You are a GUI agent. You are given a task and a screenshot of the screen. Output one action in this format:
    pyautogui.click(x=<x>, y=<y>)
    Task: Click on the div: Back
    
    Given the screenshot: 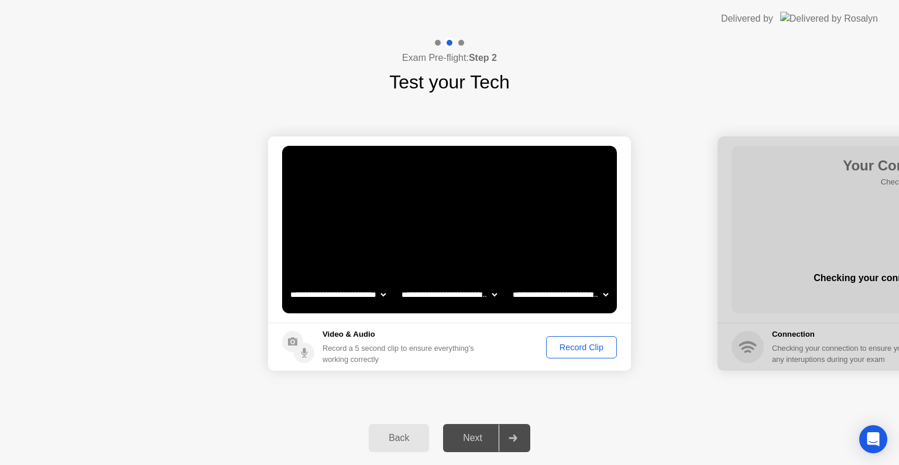 What is the action you would take?
    pyautogui.click(x=399, y=438)
    